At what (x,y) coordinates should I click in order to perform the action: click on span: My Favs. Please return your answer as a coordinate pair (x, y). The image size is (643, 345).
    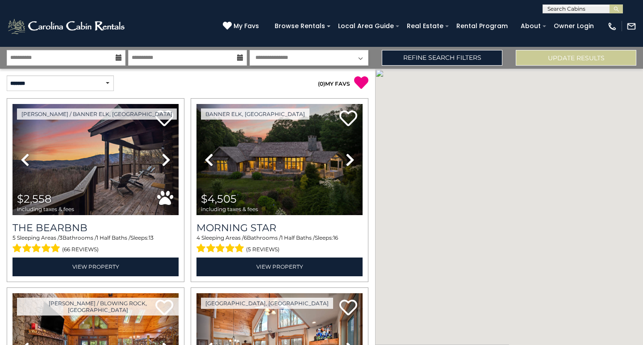
    Looking at the image, I should click on (246, 26).